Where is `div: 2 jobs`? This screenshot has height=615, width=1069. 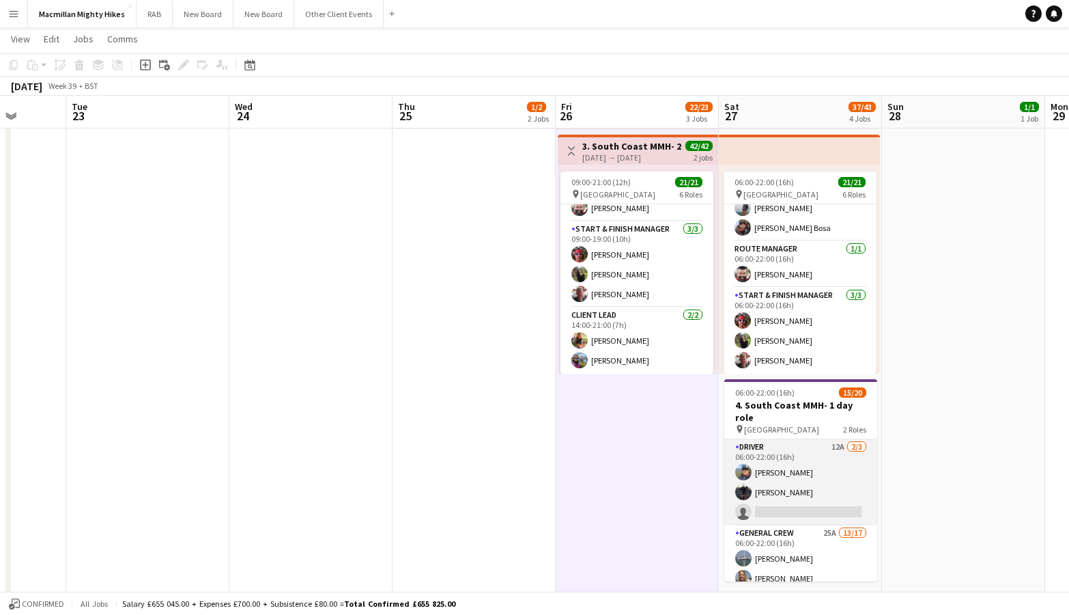 div: 2 jobs is located at coordinates (703, 156).